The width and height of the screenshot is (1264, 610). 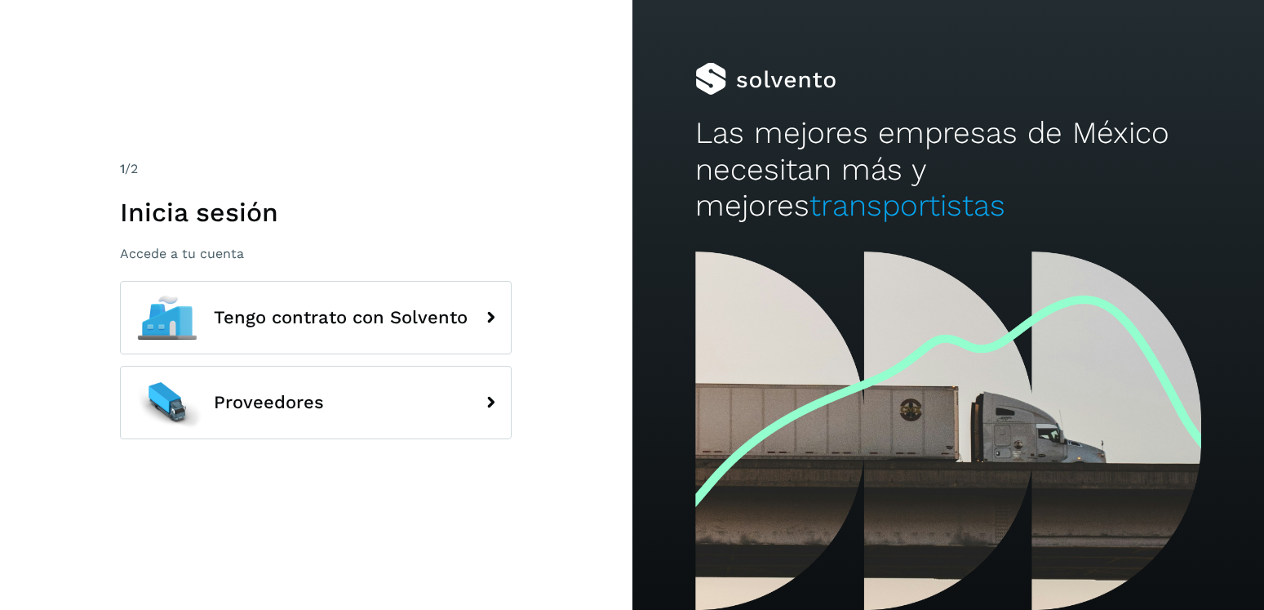 What do you see at coordinates (269, 402) in the screenshot?
I see `span: Proveedores` at bounding box center [269, 402].